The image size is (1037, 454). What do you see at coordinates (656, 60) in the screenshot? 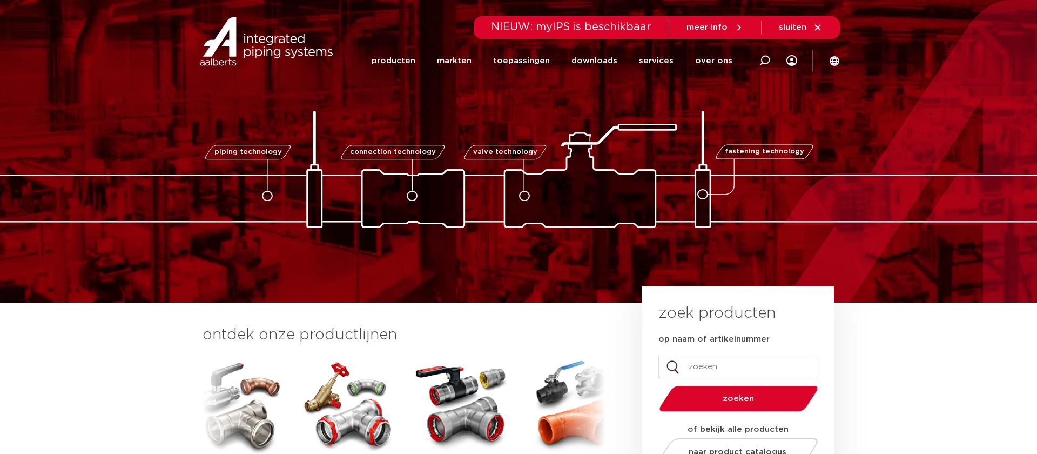
I see `a: services` at bounding box center [656, 60].